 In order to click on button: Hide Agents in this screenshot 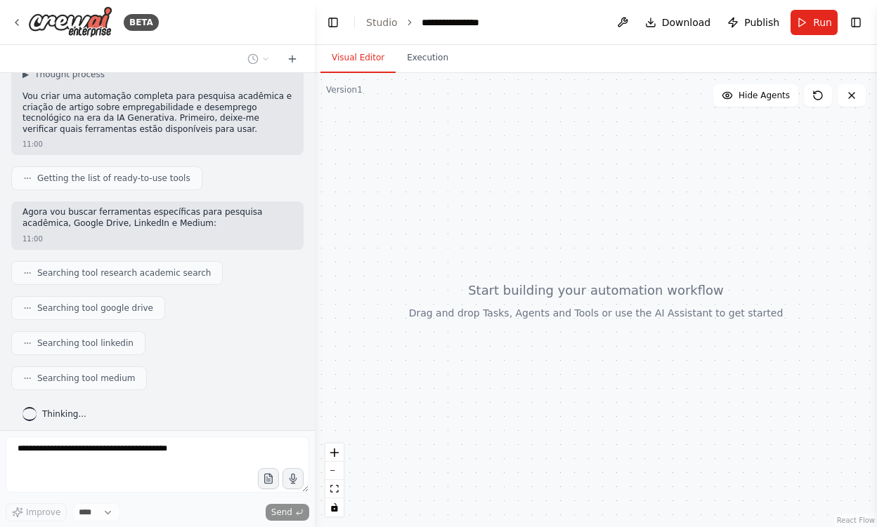, I will do `click(755, 96)`.